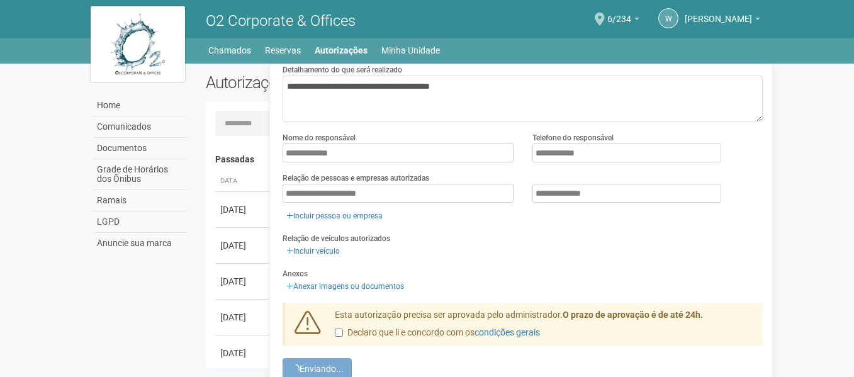  Describe the element at coordinates (336, 239) in the screenshot. I see `label: Relação de veículos autorizados` at that location.